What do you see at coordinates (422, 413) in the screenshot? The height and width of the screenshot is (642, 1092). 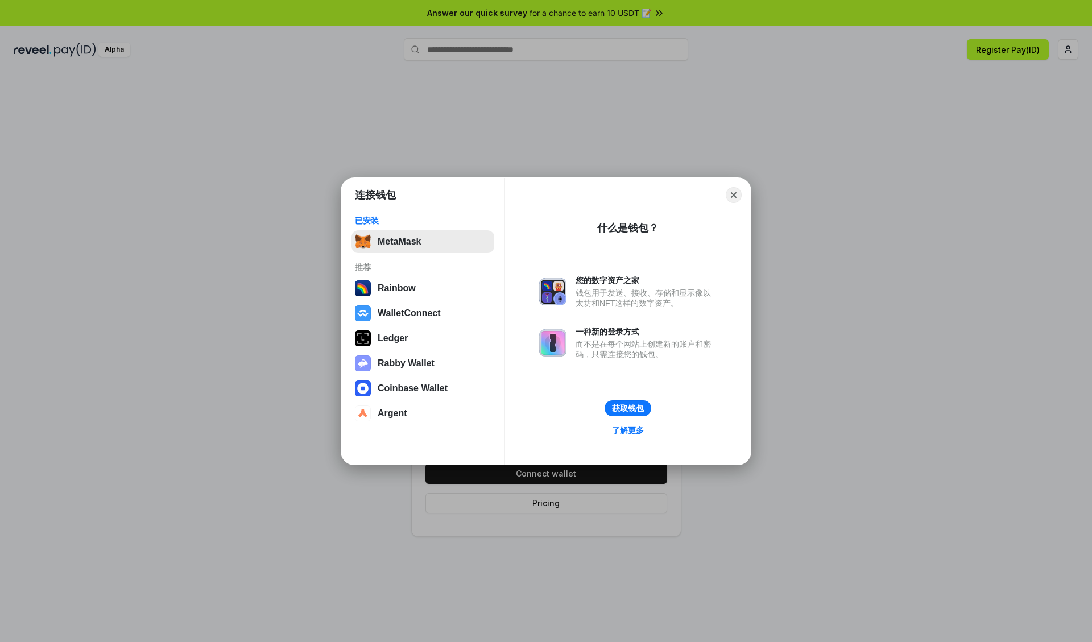 I see `button: Argent` at bounding box center [422, 413].